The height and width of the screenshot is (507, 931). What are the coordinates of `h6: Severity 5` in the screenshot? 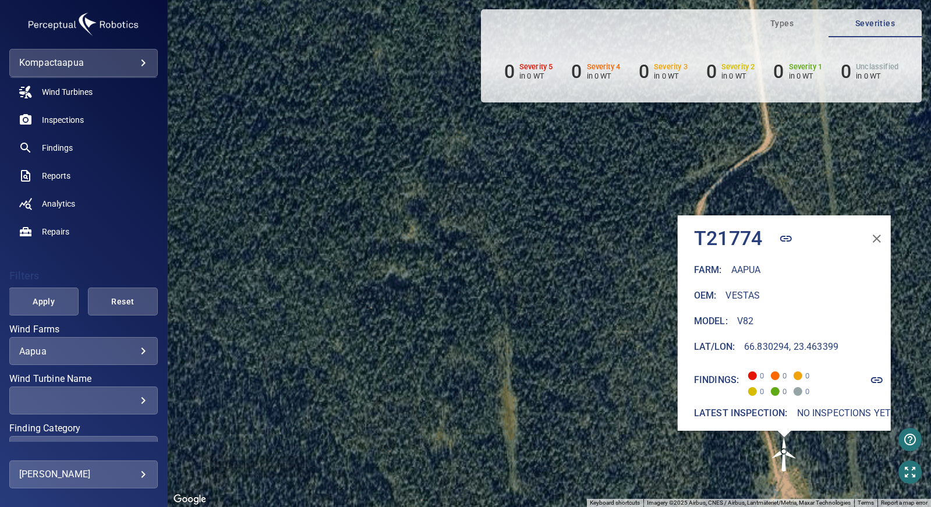 It's located at (536, 67).